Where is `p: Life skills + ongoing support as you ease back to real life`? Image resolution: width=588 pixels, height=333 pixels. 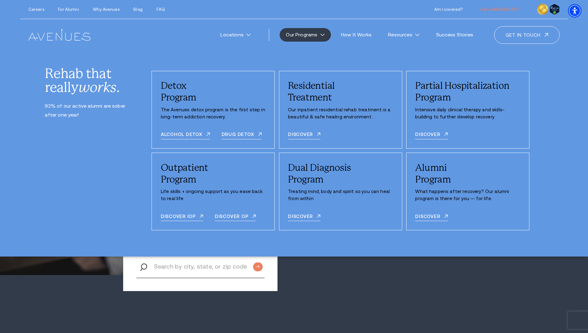
p: Life skills + ongoing support as you ease back to real life is located at coordinates (213, 195).